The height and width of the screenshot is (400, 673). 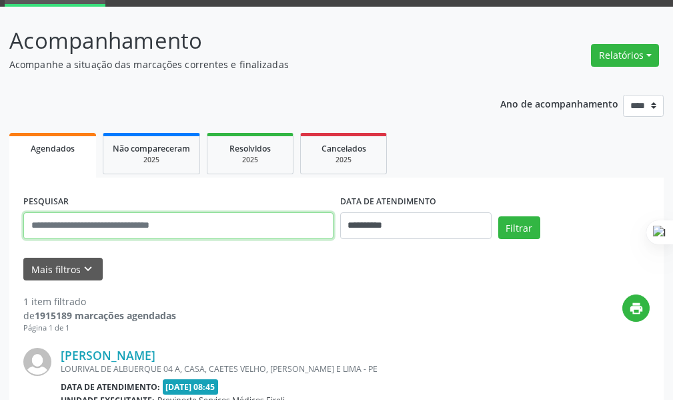 What do you see at coordinates (636, 308) in the screenshot?
I see `i: print` at bounding box center [636, 308].